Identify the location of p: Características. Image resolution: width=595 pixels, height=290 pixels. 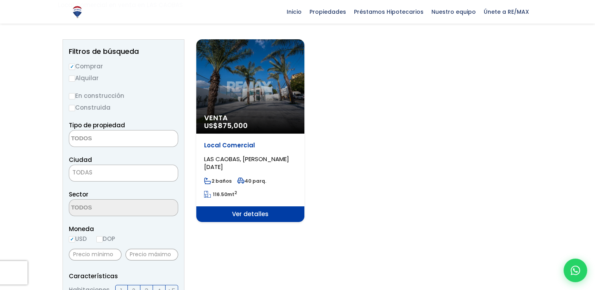
(124, 276).